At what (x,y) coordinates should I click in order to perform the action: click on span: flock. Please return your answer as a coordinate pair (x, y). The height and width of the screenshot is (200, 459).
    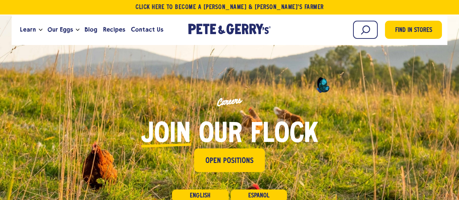
    Looking at the image, I should click on (284, 135).